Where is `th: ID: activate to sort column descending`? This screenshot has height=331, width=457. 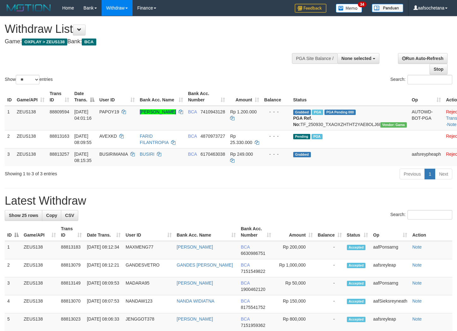 th: ID: activate to sort column descending is located at coordinates (13, 232).